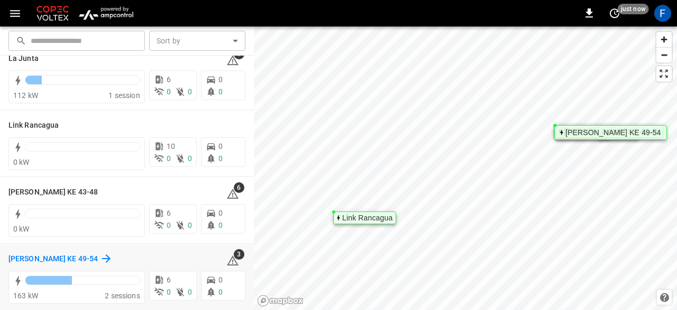  Describe the element at coordinates (633, 9) in the screenshot. I see `span: just now` at that location.